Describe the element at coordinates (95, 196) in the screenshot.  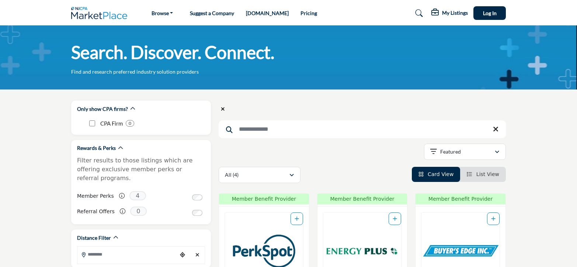
I see `label: Member Perks` at that location.